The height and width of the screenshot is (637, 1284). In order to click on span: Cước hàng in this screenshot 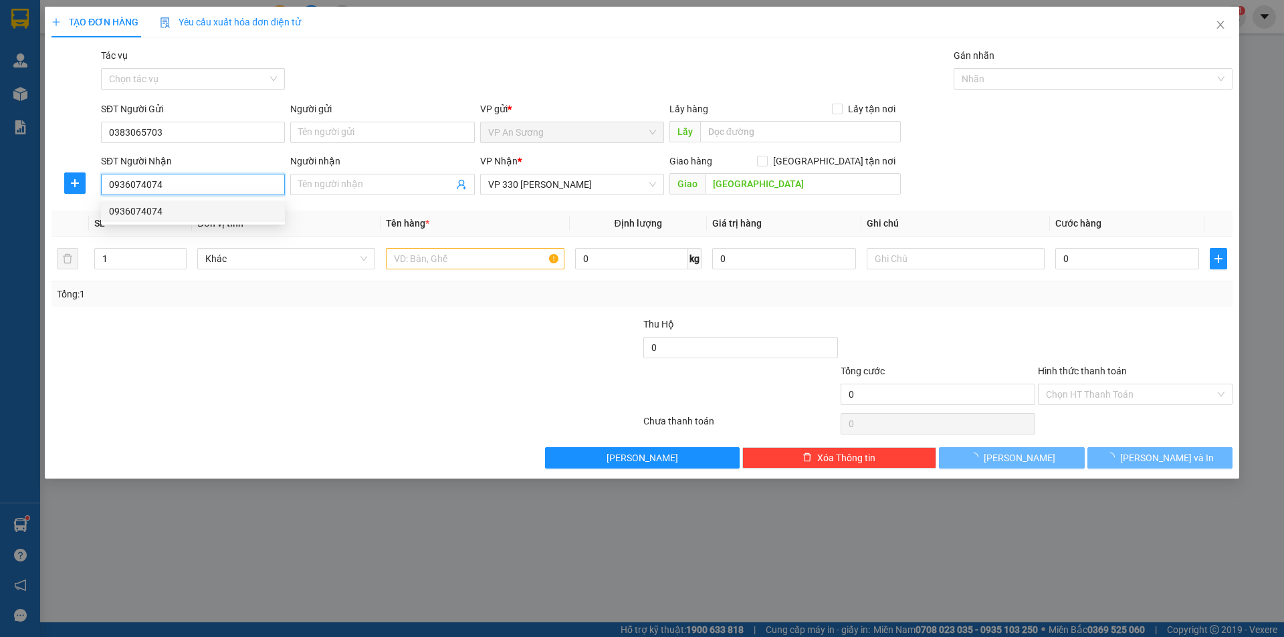, I will do `click(1078, 223)`.